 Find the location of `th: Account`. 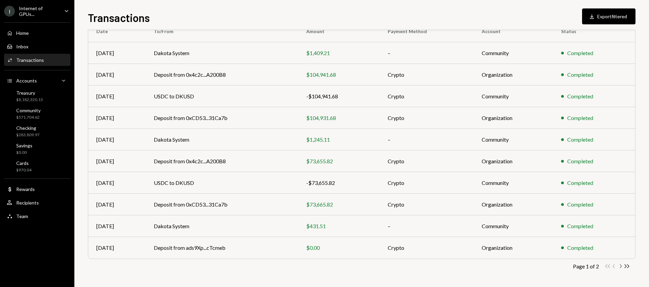

th: Account is located at coordinates (514, 31).